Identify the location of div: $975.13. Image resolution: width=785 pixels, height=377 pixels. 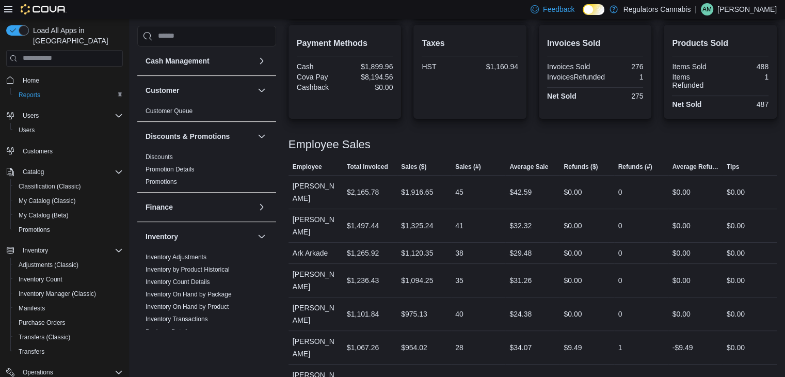
(414, 314).